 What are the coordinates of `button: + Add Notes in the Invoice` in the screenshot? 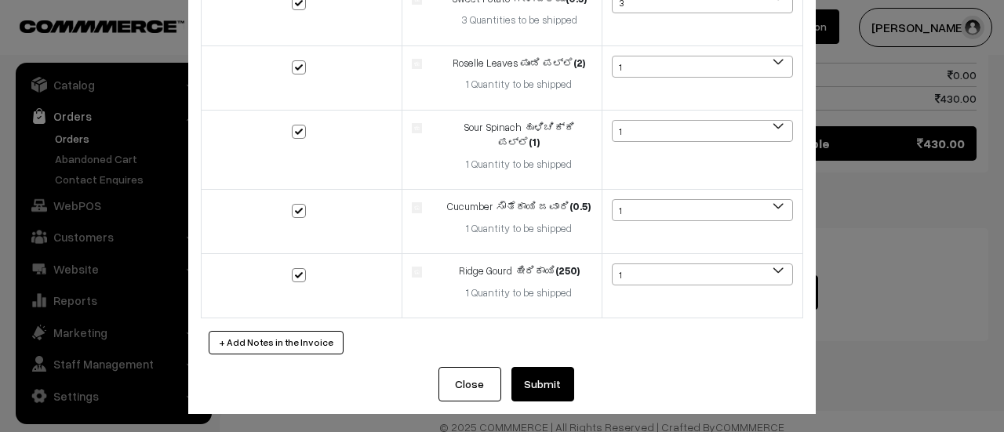 It's located at (276, 343).